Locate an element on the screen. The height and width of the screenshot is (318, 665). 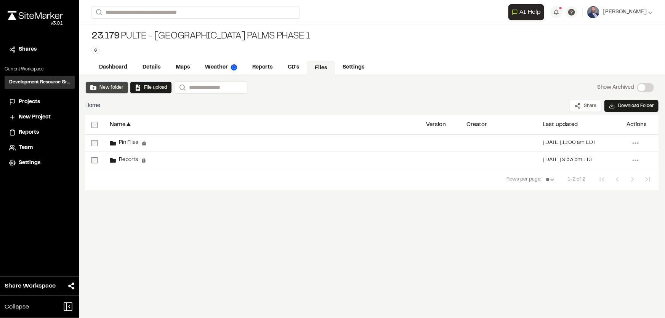
a: Files is located at coordinates (321, 68).